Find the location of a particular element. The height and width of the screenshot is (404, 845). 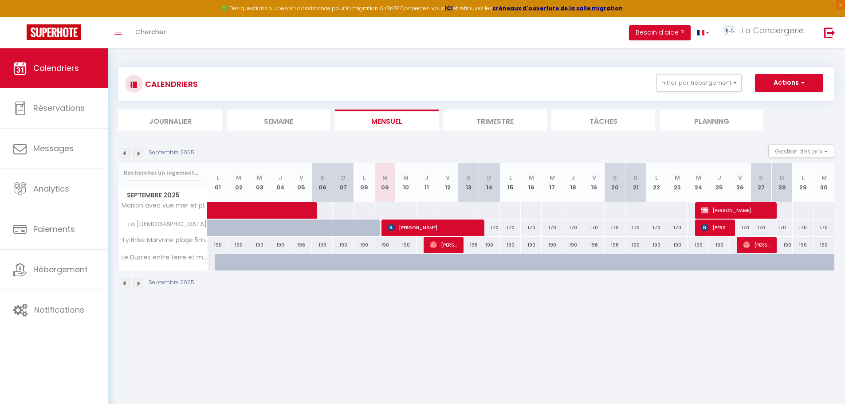

th: 08 is located at coordinates (364, 182).